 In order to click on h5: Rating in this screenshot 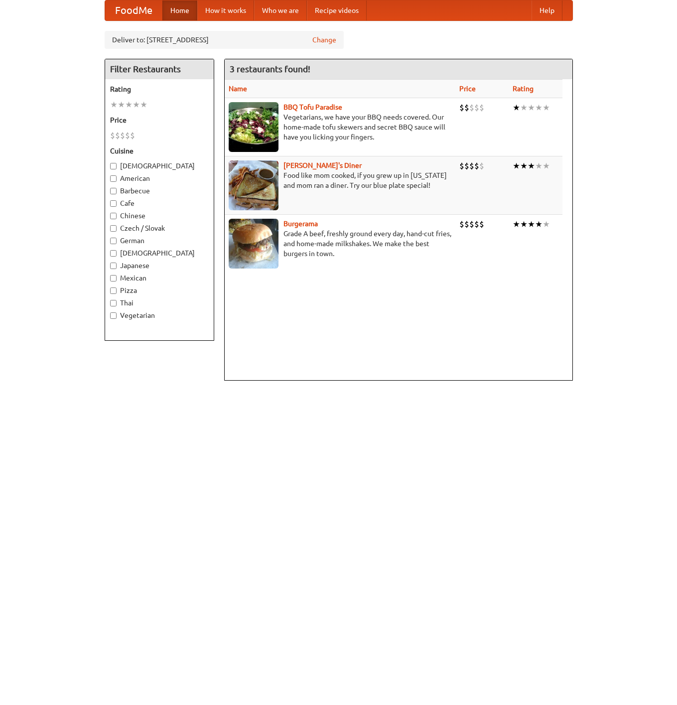, I will do `click(160, 89)`.